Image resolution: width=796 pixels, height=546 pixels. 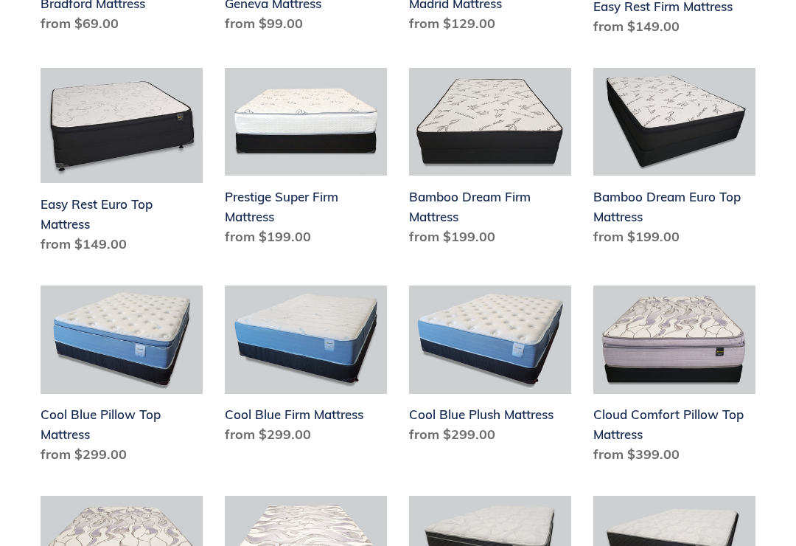 What do you see at coordinates (490, 160) in the screenshot?
I see `a: Bamboo Dream Firm Mattress` at bounding box center [490, 160].